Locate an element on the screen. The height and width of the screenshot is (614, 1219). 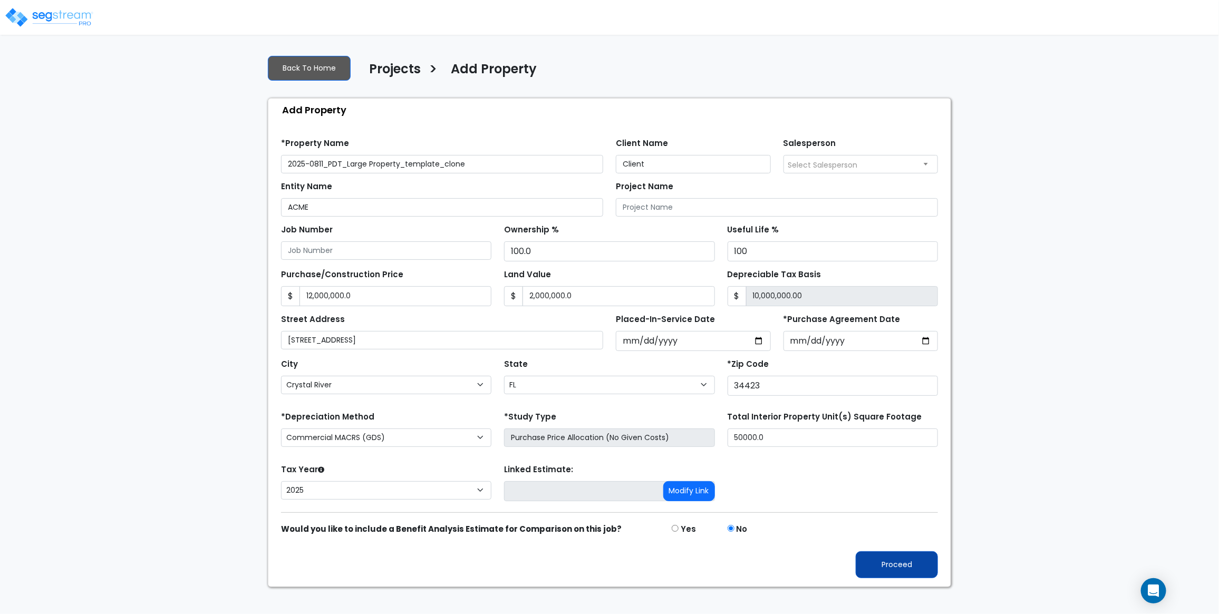
label: Project Name is located at coordinates (645, 187).